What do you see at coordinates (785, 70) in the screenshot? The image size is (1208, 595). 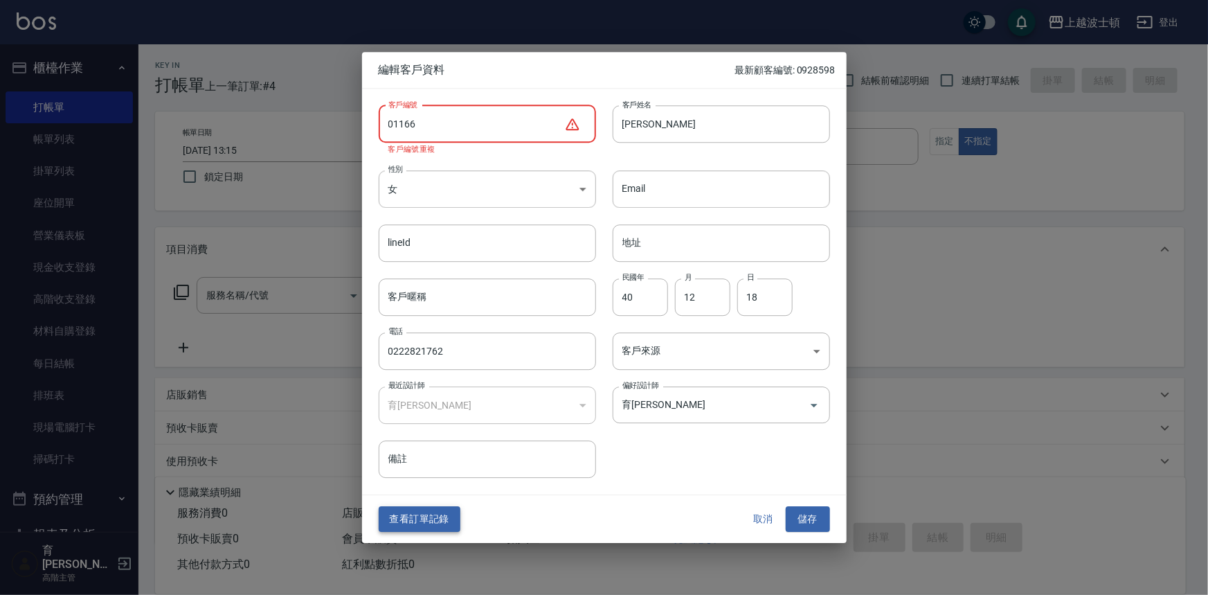 I see `p: 最新顧客編號: 0928598` at bounding box center [785, 70].